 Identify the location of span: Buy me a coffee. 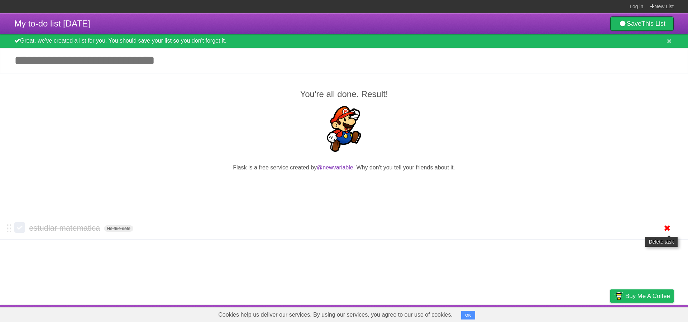
(647, 296).